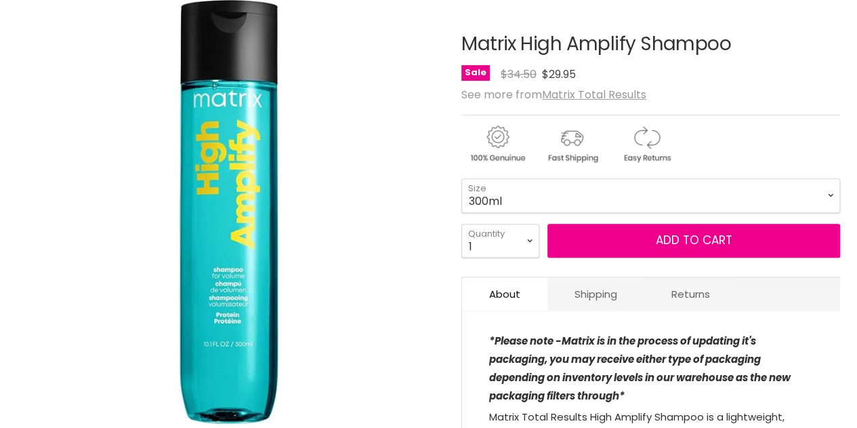 The width and height of the screenshot is (857, 428). What do you see at coordinates (640, 368) in the screenshot?
I see `strong: *Please note -Matrix is in the process of updating it's packaging, you may receive either type of...` at bounding box center [640, 368].